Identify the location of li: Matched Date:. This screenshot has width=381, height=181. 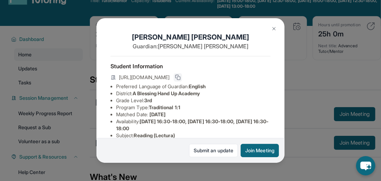
(193, 115).